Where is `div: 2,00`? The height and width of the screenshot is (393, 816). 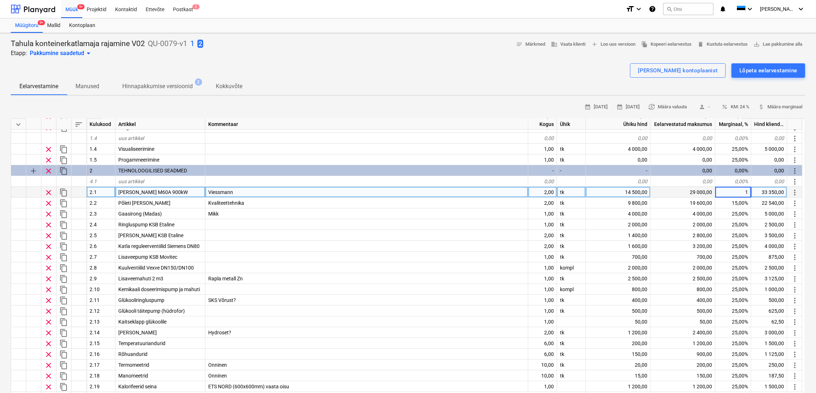 div: 2,00 is located at coordinates (542, 192).